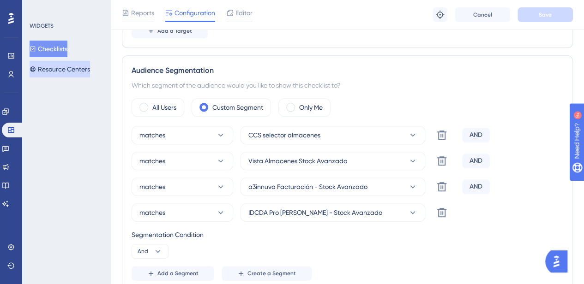  Describe the element at coordinates (482, 15) in the screenshot. I see `span: Cancel` at that location.